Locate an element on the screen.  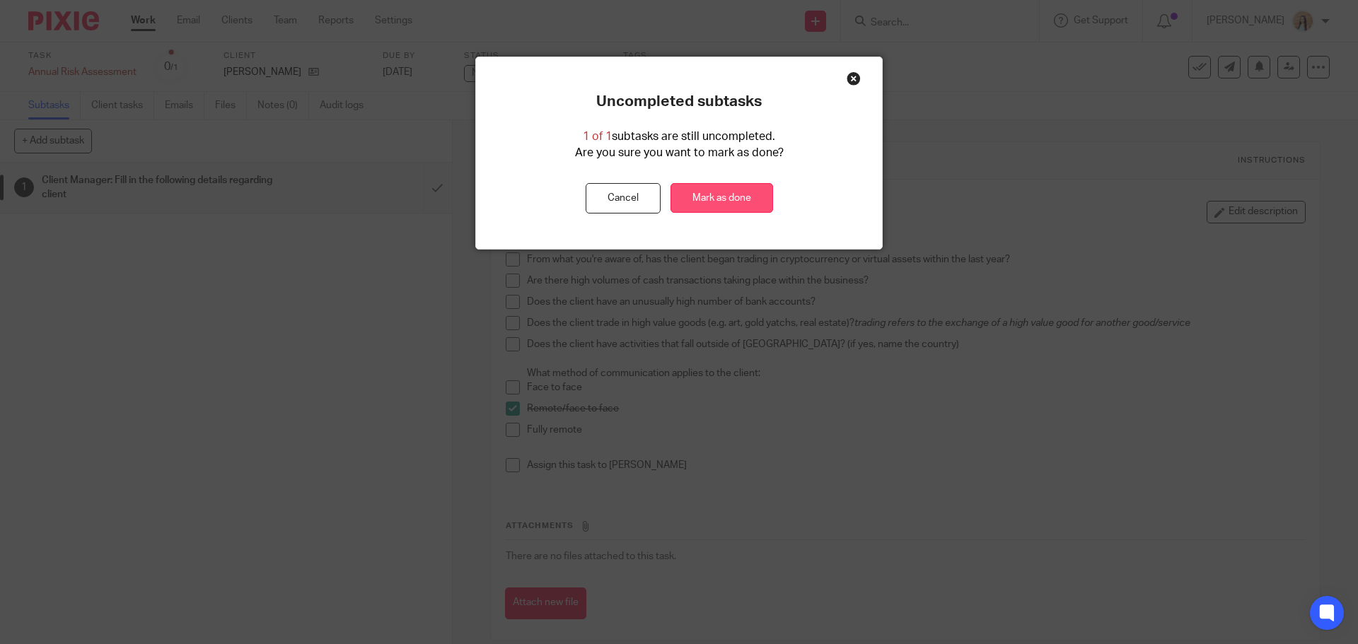
a: Mark as done is located at coordinates (721, 198).